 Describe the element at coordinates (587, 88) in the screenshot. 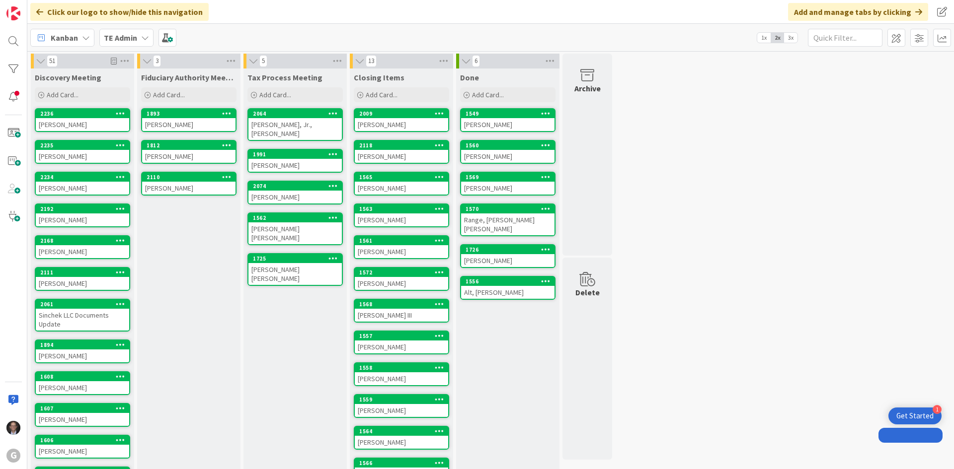

I see `div: Archive` at that location.